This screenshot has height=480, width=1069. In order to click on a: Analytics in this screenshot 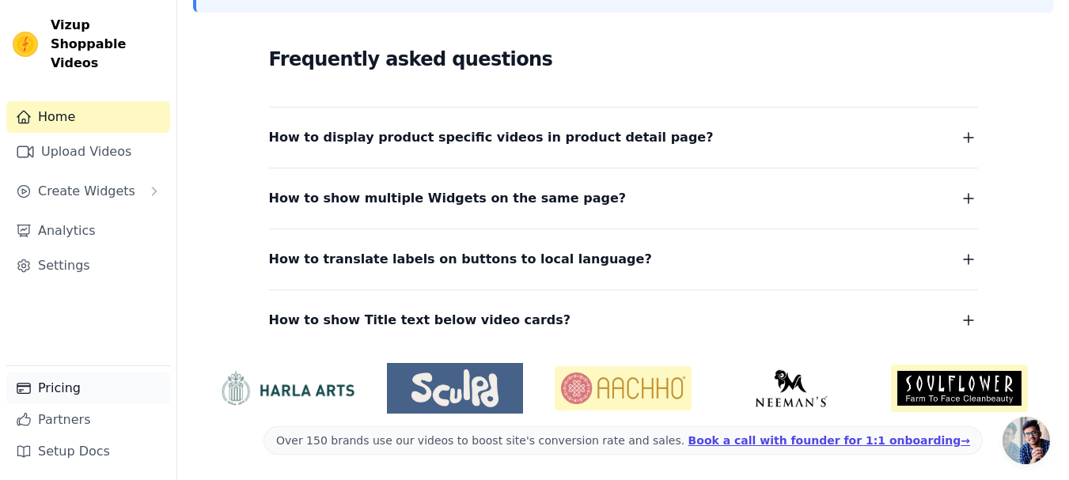, I will do `click(88, 231)`.